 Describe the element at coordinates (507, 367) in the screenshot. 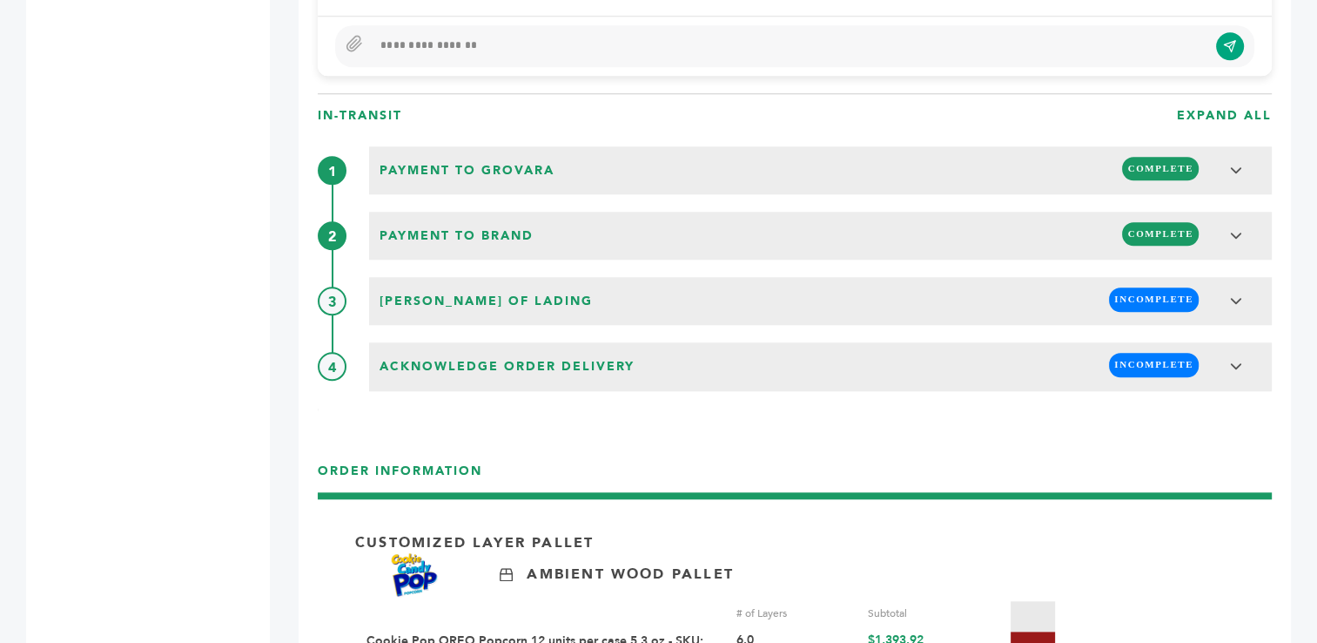

I see `span: Acknowledge Order Delivery` at that location.